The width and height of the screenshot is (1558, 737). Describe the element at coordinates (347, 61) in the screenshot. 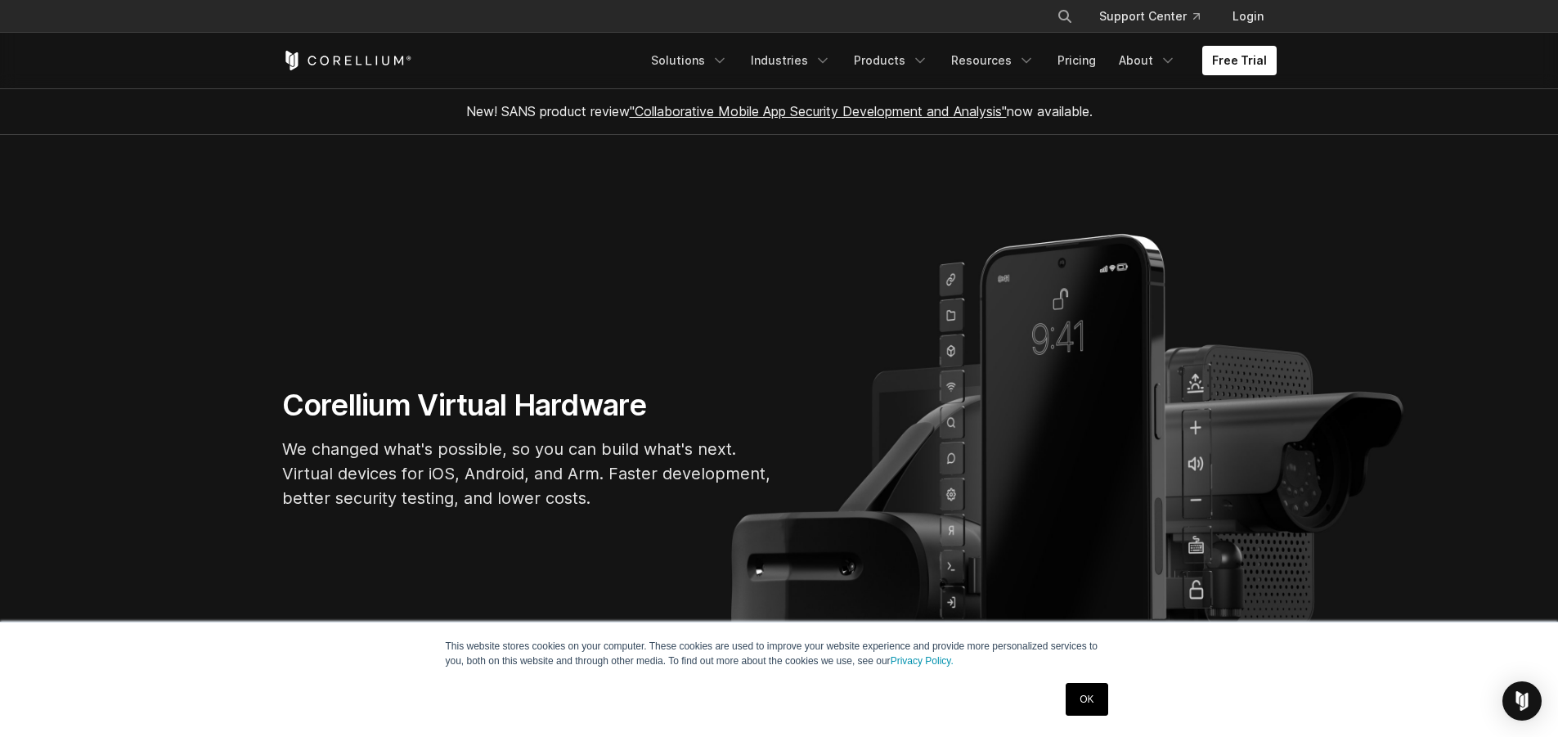

I see `a: Corellium Home` at that location.